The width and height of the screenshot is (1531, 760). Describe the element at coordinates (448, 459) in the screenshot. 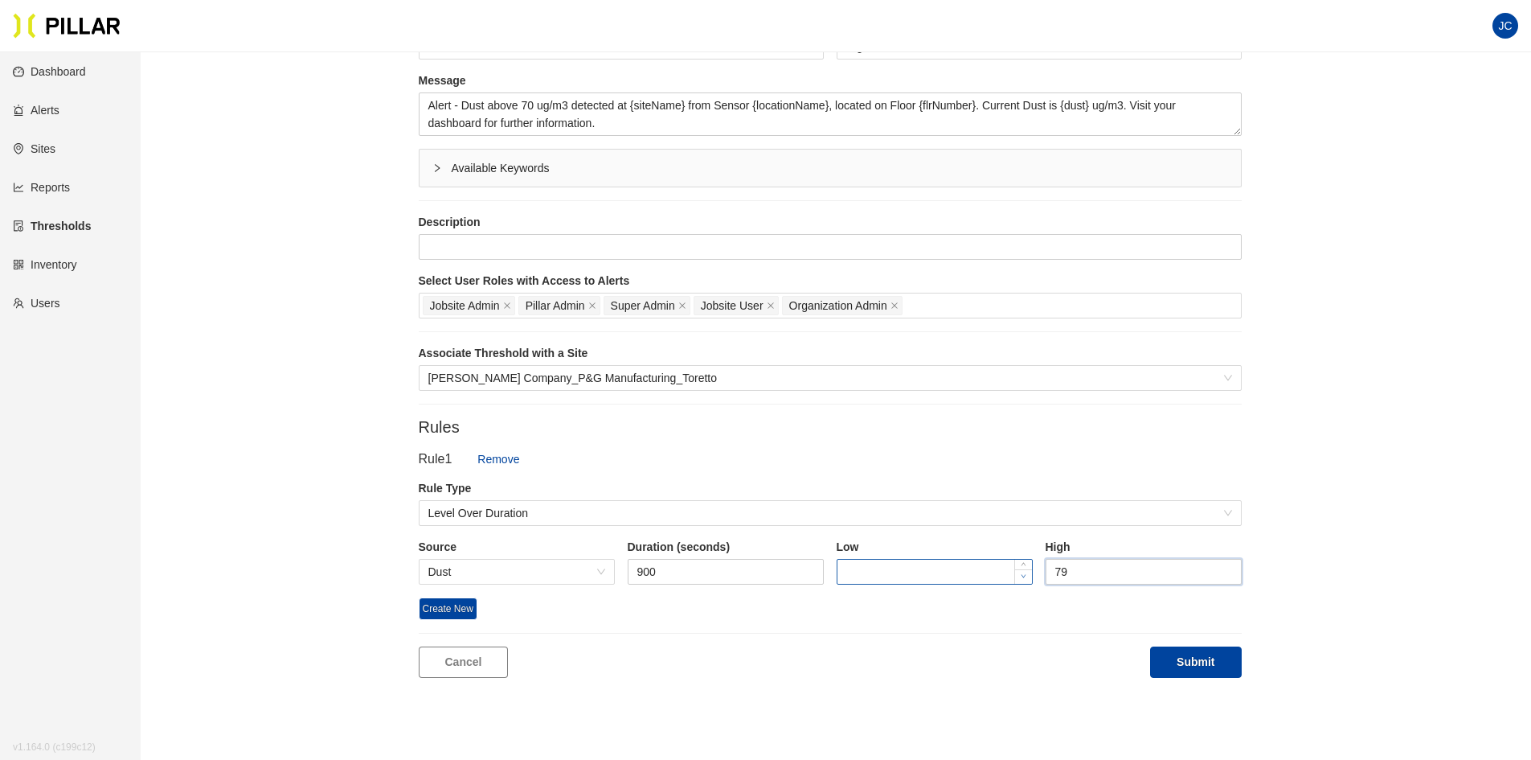

I see `h4: Rule 1` at that location.